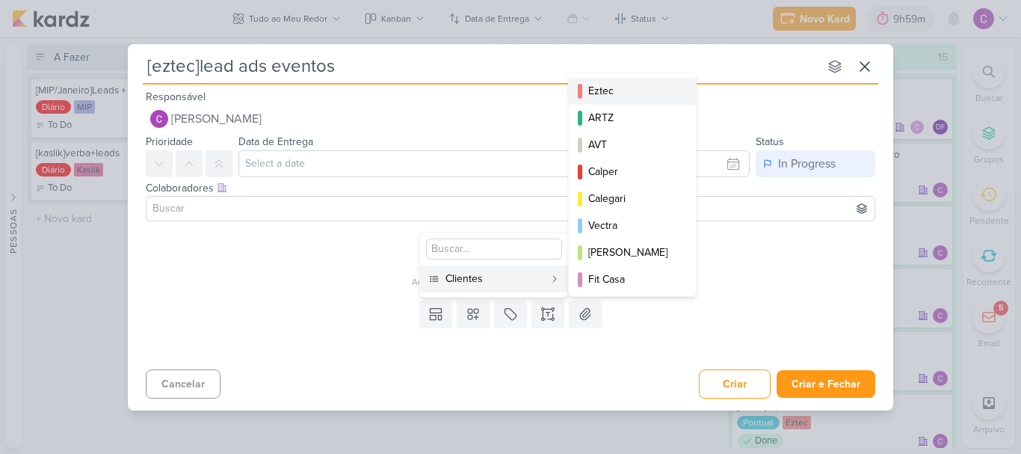 The width and height of the screenshot is (1021, 454). What do you see at coordinates (494, 249) in the screenshot?
I see `input: Buscar...` at bounding box center [494, 249].